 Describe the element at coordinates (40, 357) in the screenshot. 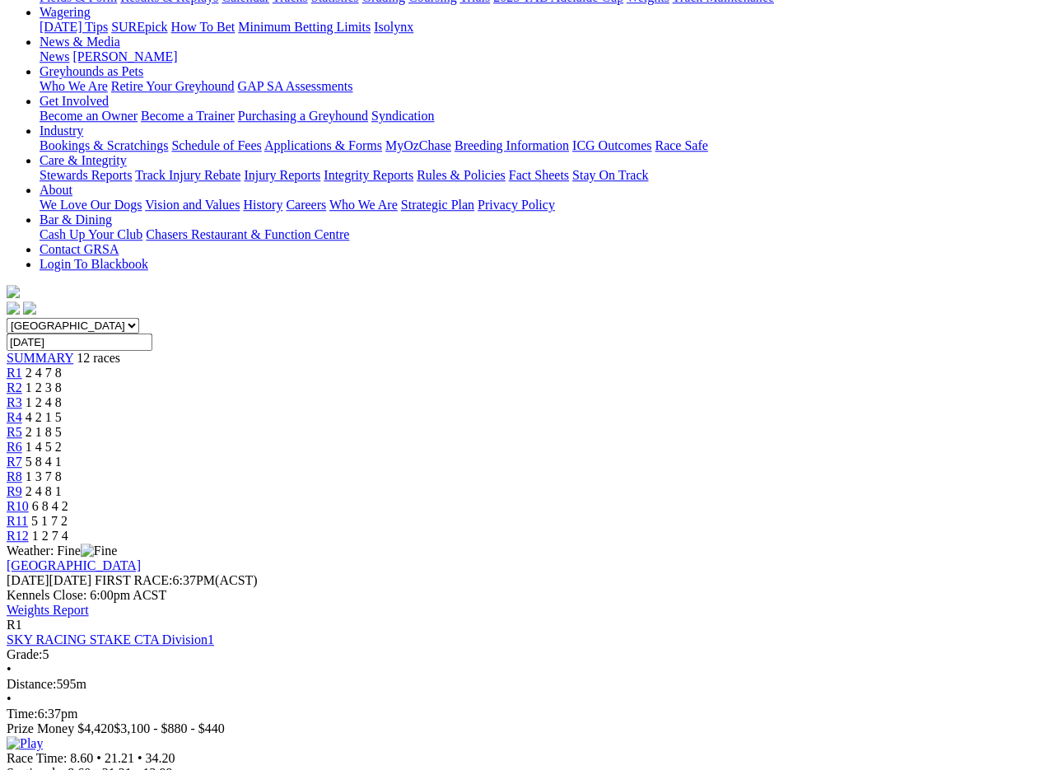

I see `span: SUMMARY` at that location.